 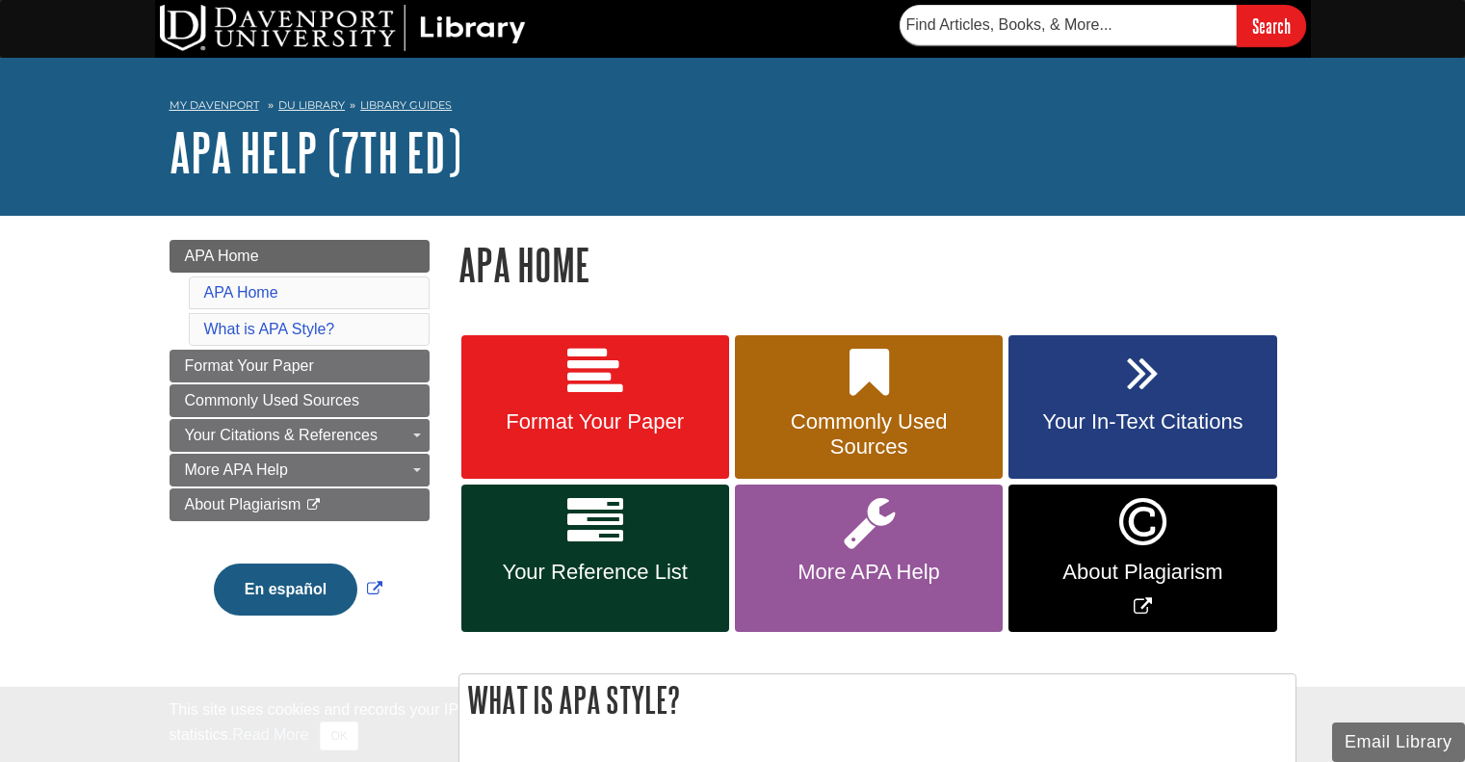 What do you see at coordinates (299, 444) in the screenshot?
I see `div: Guide Page Menu` at bounding box center [299, 444].